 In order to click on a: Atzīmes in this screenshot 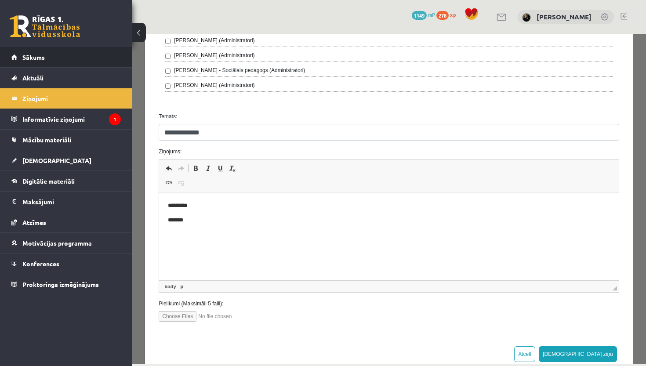, I will do `click(66, 222)`.